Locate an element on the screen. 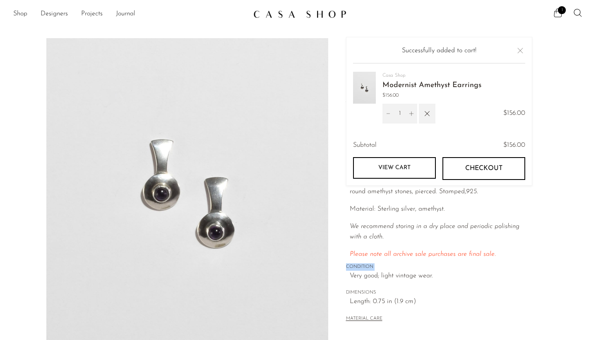 The image size is (596, 340). span: Successfully added to cart! is located at coordinates (439, 51).